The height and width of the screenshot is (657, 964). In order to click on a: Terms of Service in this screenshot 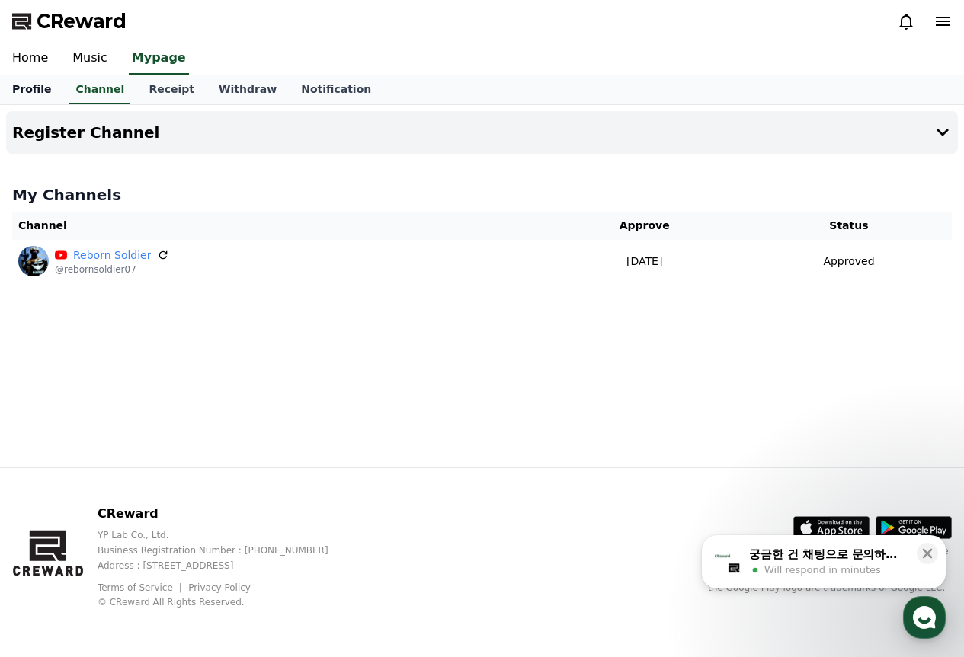, I will do `click(141, 588)`.